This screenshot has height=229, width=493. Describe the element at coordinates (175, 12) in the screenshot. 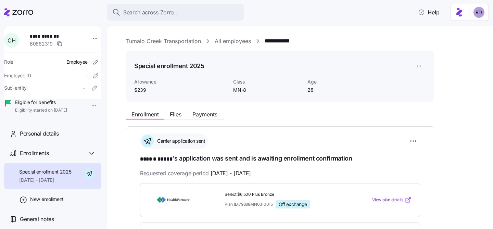

I see `button: Search across Zorro...` at that location.